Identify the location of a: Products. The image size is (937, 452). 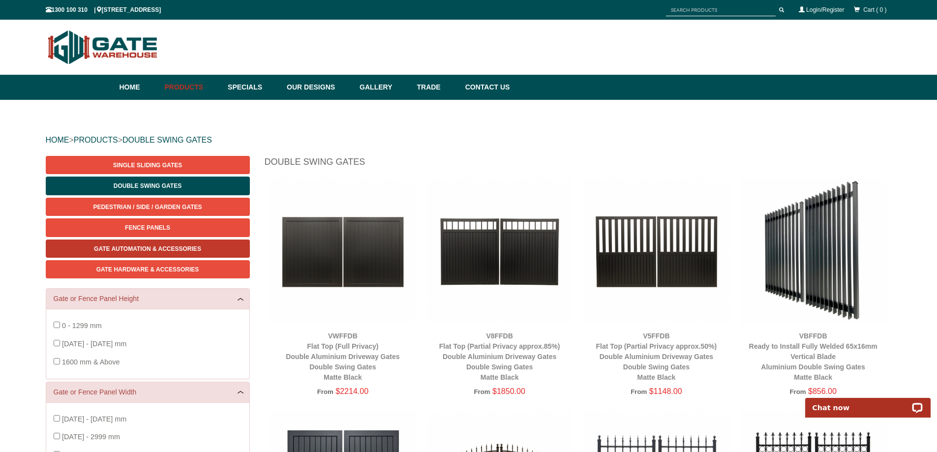
(191, 87).